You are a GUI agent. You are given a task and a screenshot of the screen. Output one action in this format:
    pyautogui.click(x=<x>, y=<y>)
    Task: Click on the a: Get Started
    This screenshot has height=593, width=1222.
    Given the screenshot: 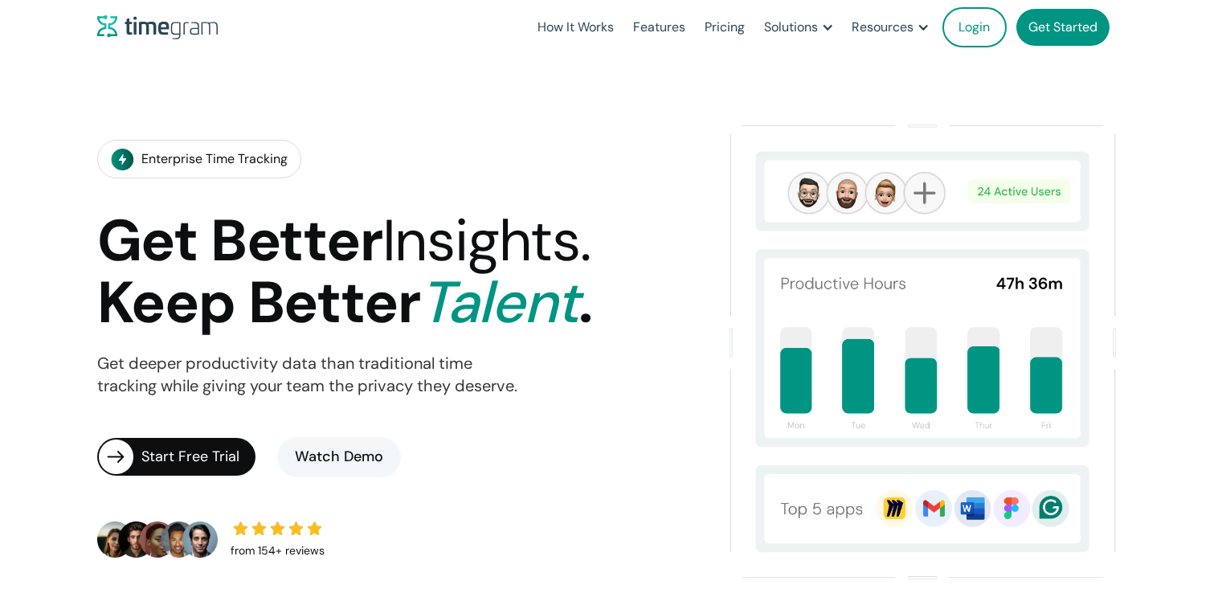 What is the action you would take?
    pyautogui.click(x=1063, y=27)
    